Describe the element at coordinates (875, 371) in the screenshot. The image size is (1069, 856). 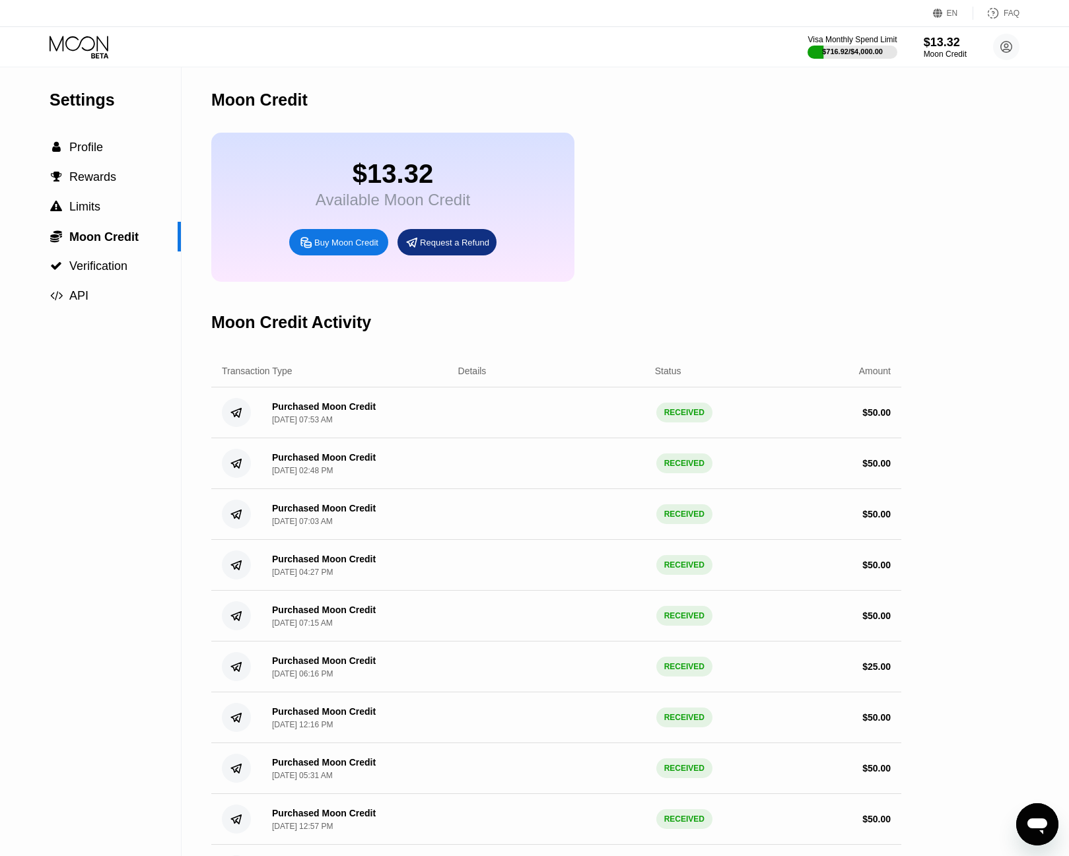
I see `div: Amount` at that location.